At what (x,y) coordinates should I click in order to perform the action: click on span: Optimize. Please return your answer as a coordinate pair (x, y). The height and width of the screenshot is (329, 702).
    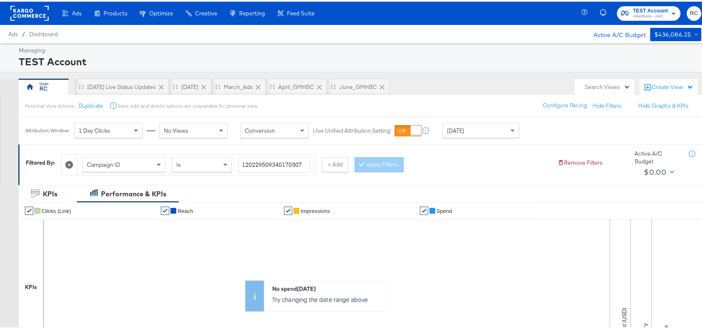
    Looking at the image, I should click on (161, 12).